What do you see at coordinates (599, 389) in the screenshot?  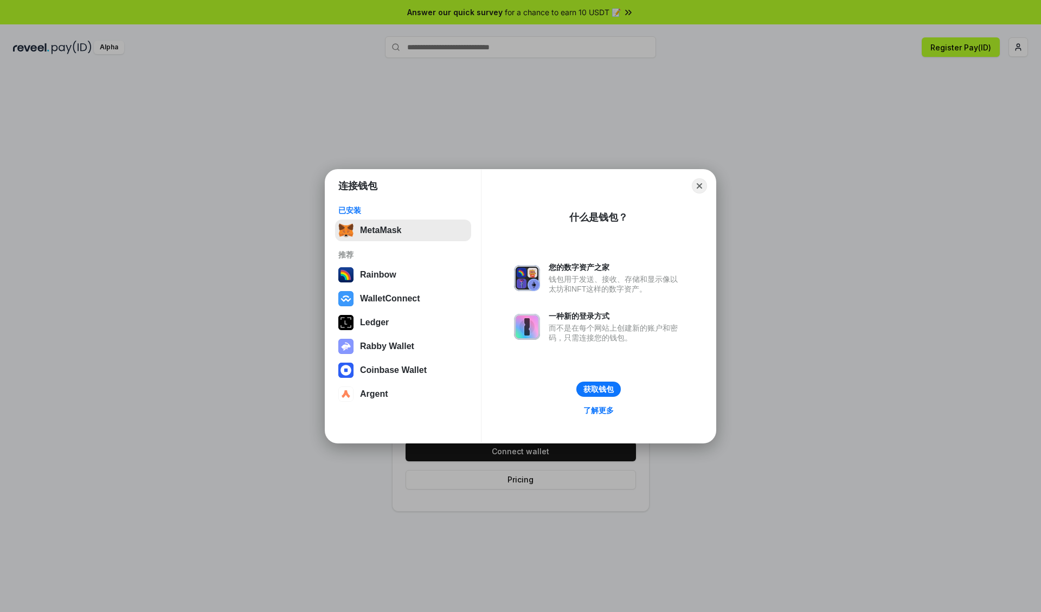 I see `div: 获取钱包` at bounding box center [599, 389].